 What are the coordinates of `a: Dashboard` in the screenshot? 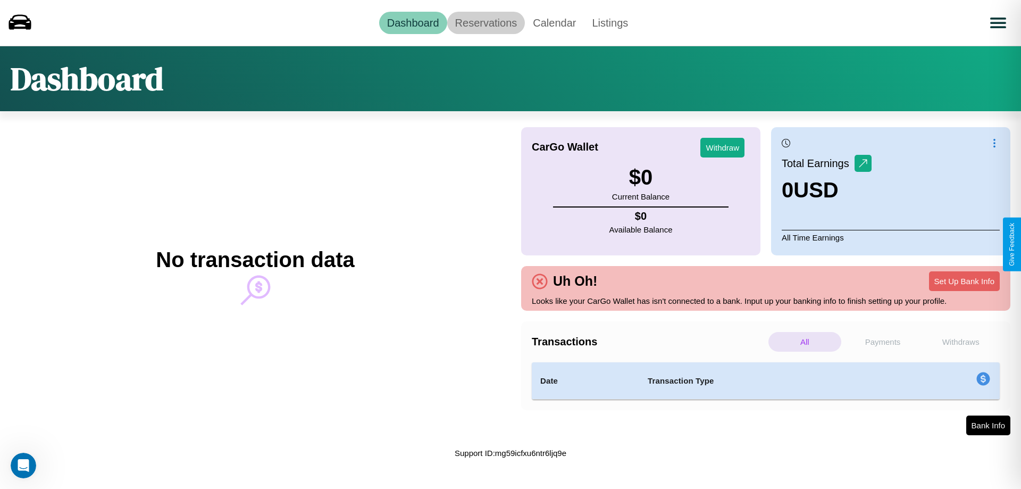 It's located at (413, 23).